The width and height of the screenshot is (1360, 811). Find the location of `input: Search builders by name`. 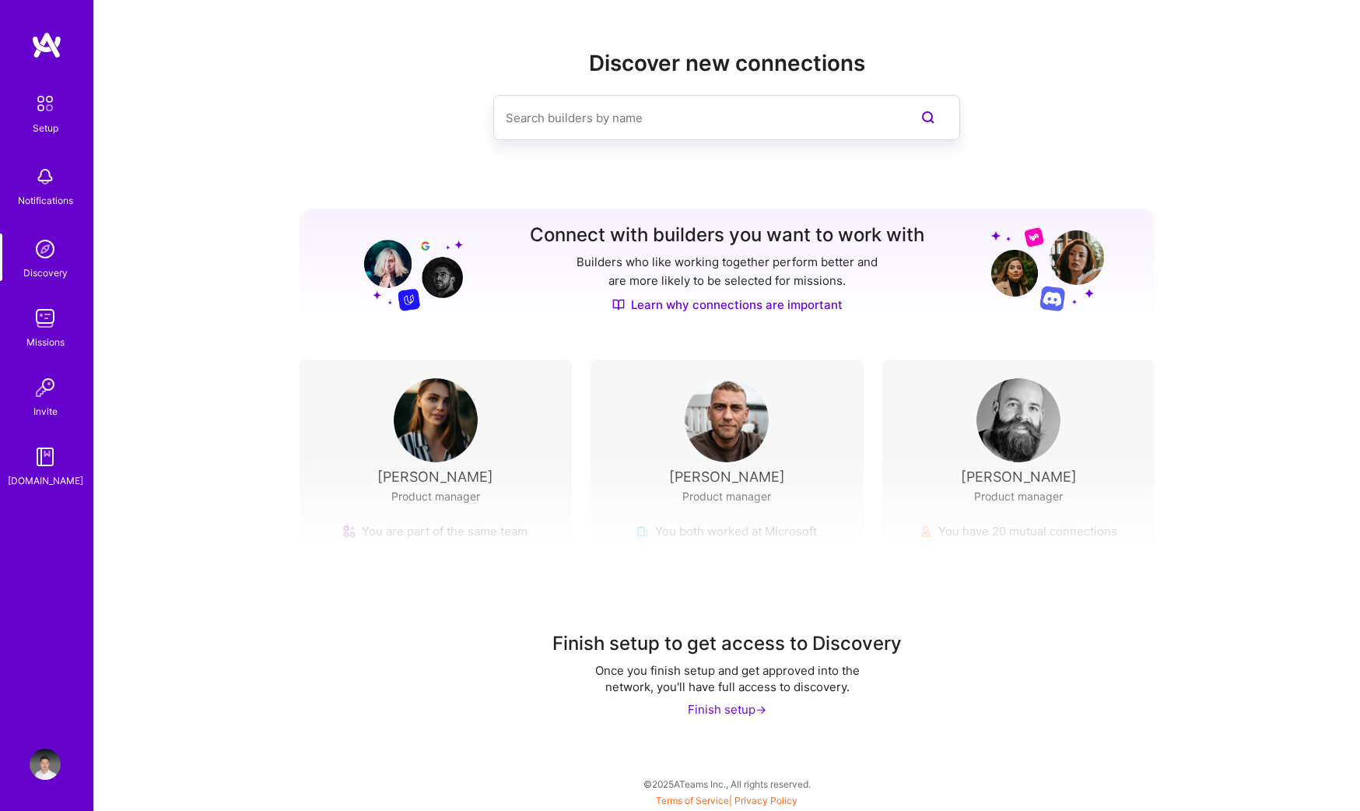

input: Search builders by name is located at coordinates (696, 118).